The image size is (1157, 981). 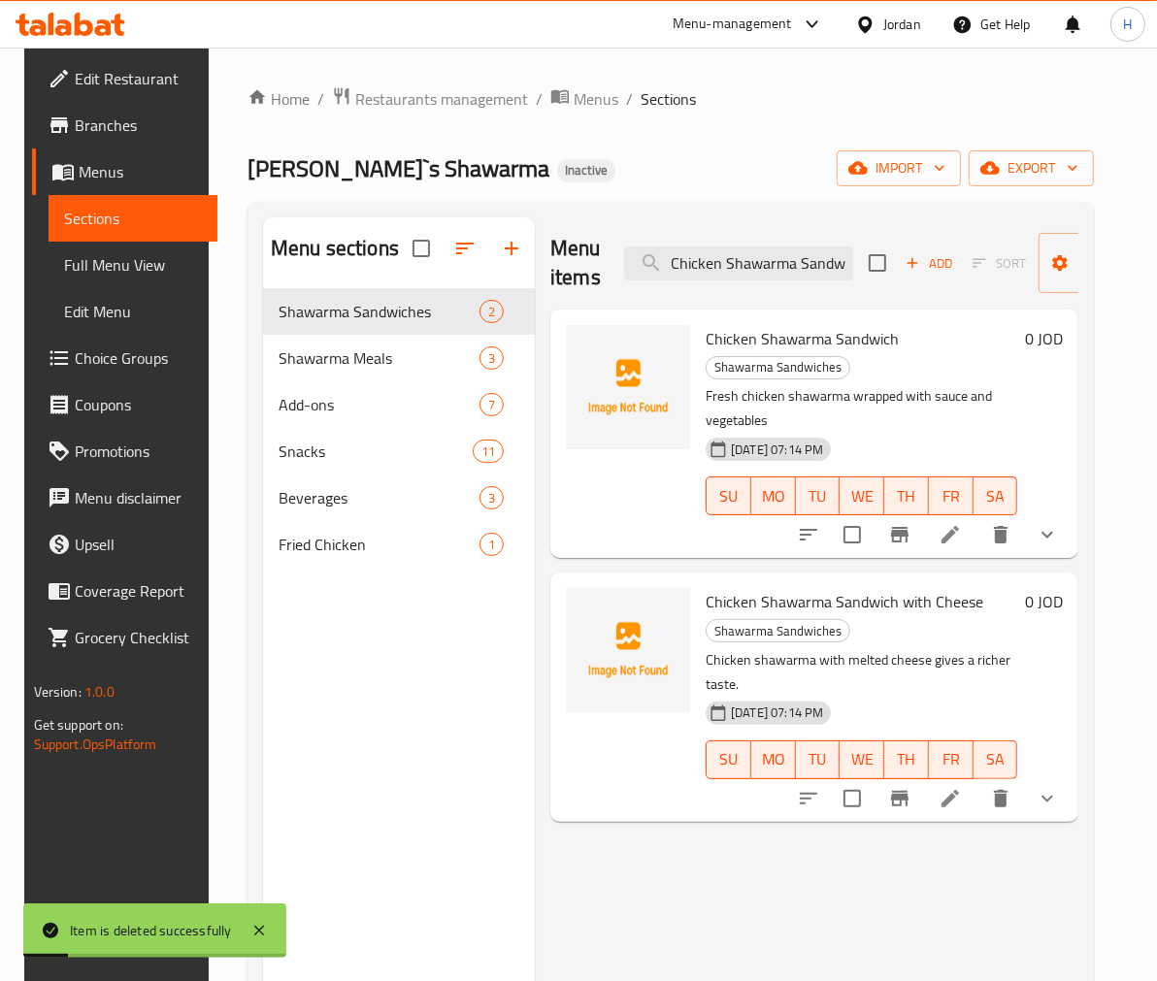 What do you see at coordinates (728, 760) in the screenshot?
I see `button: SU` at bounding box center [728, 760].